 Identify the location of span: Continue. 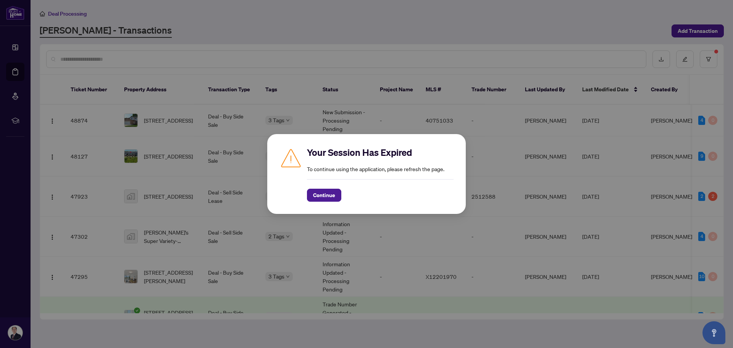
(324, 195).